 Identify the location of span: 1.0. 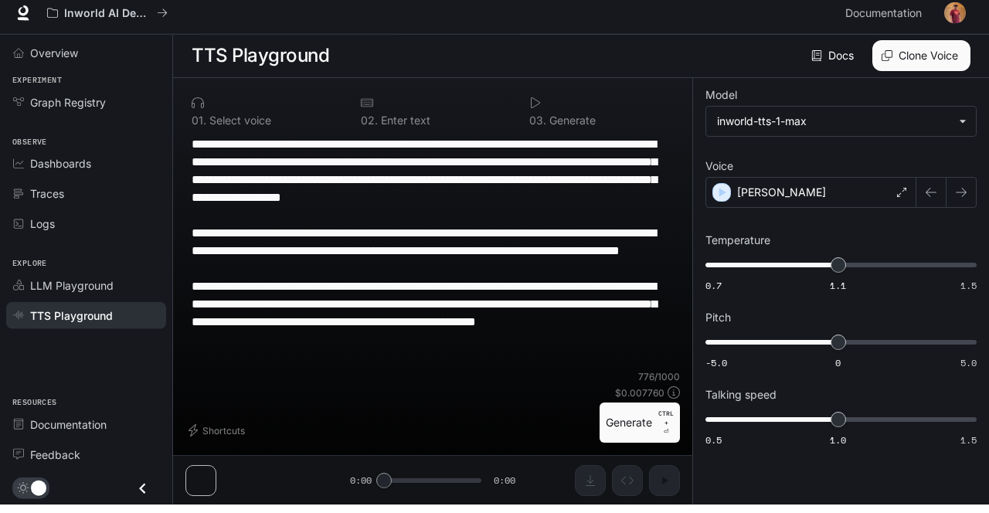
(837, 448).